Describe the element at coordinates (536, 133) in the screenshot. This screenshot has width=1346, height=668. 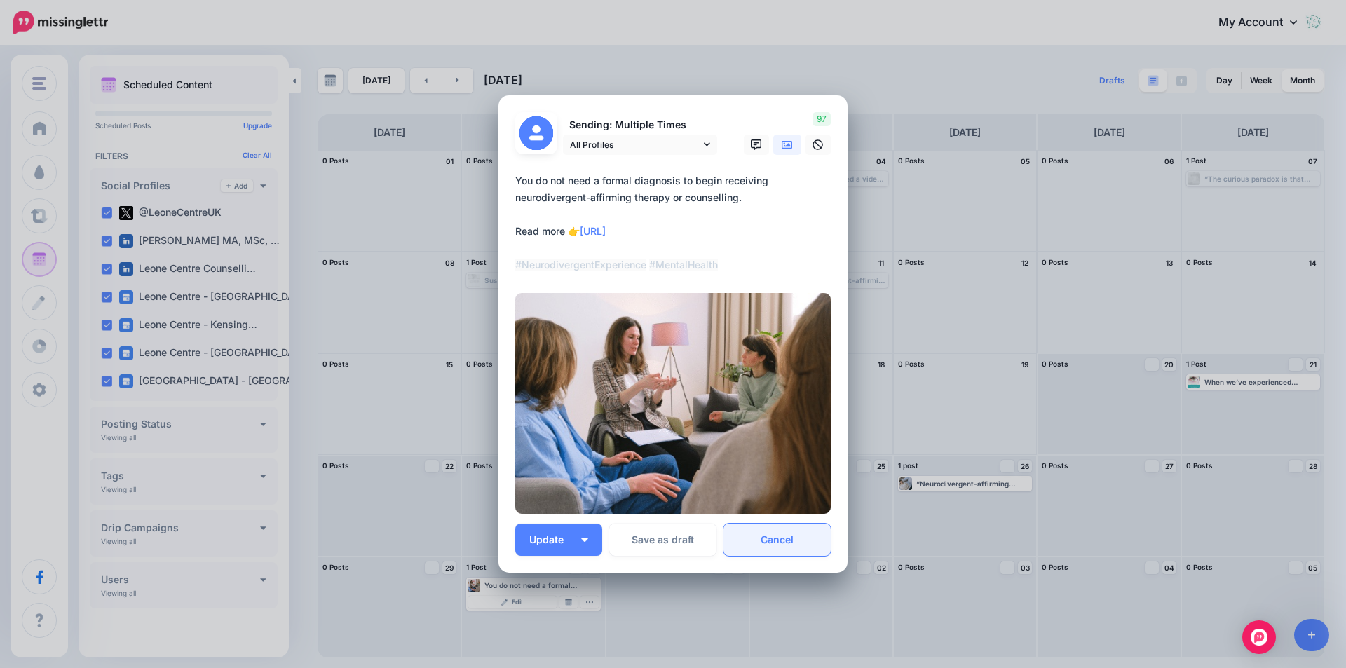
I see `img: user_default_image.png` at that location.